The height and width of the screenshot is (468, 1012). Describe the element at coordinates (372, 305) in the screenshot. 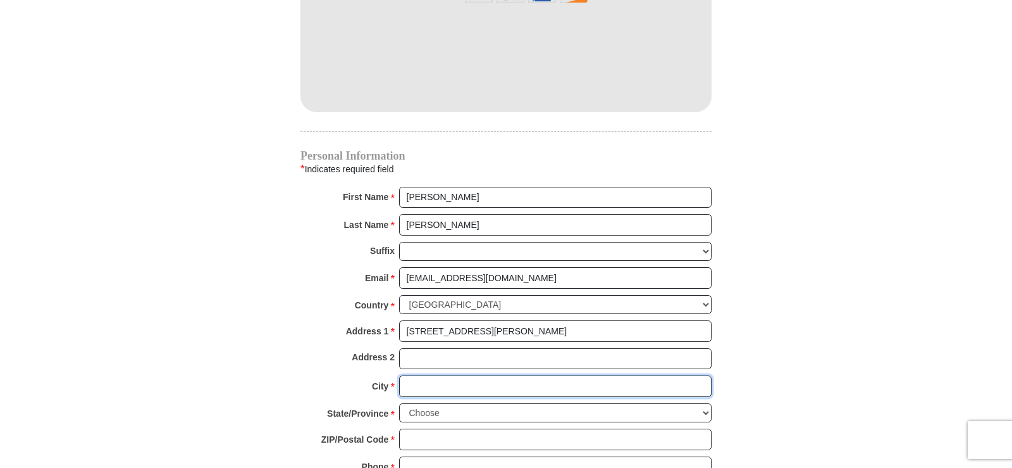

I see `strong: Country` at that location.